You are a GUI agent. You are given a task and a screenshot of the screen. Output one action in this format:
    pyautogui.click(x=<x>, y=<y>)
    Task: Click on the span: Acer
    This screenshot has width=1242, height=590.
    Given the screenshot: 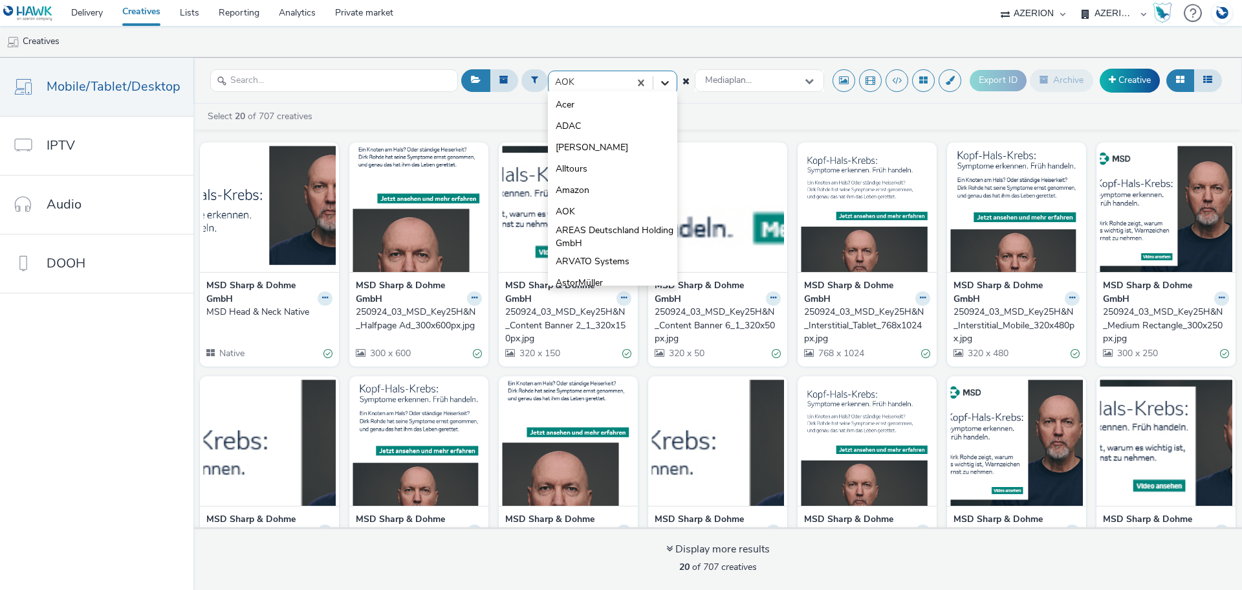 What is the action you would take?
    pyautogui.click(x=565, y=105)
    